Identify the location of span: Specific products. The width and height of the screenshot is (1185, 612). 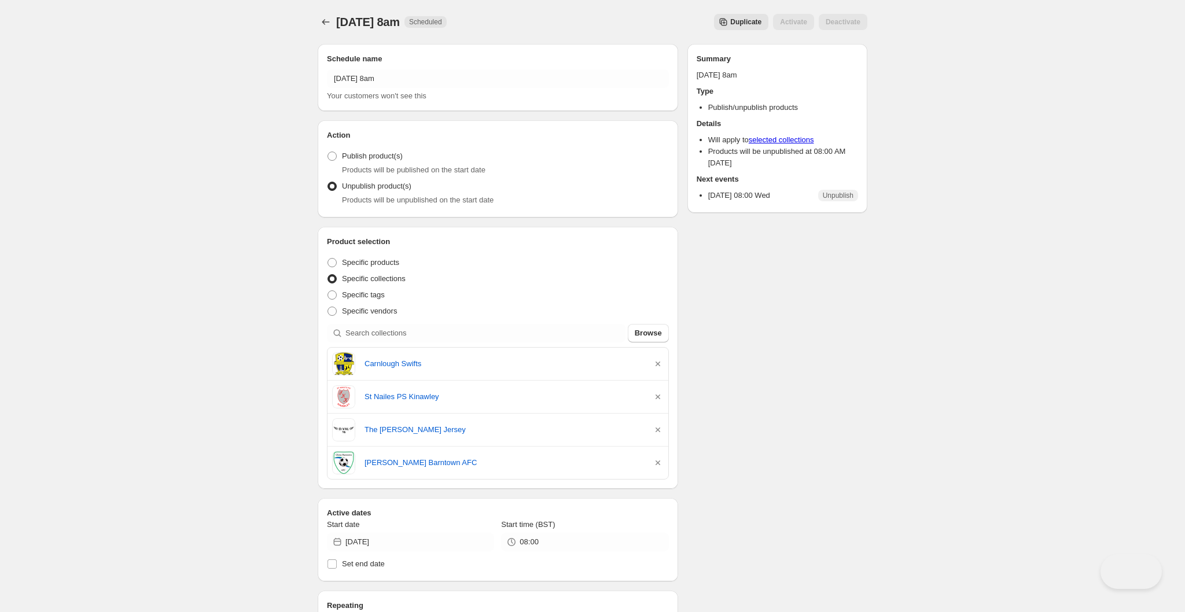
(370, 262).